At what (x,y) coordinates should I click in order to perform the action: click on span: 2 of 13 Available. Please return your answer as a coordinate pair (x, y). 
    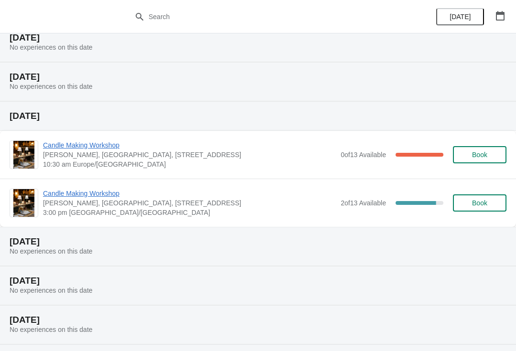
    Looking at the image, I should click on (363, 203).